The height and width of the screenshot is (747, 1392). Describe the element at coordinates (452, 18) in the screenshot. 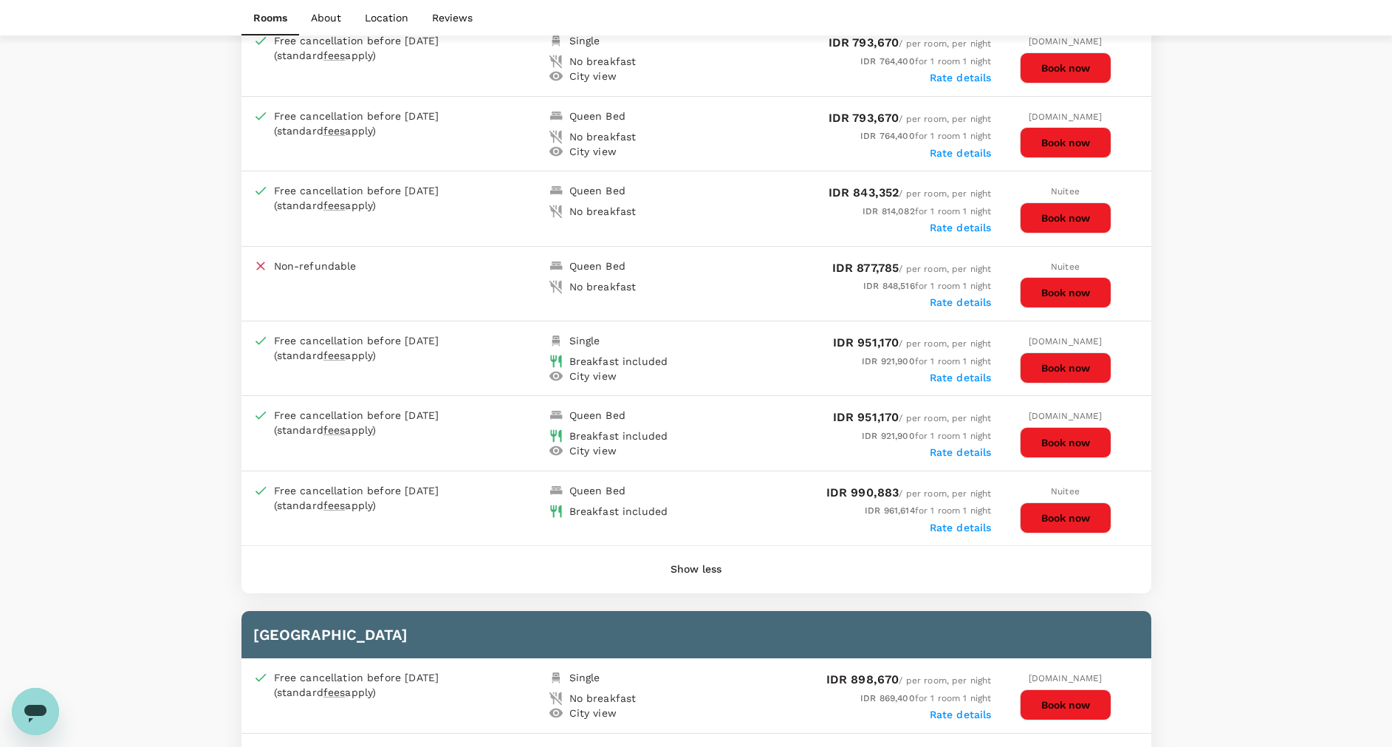

I see `p: Reviews` at that location.